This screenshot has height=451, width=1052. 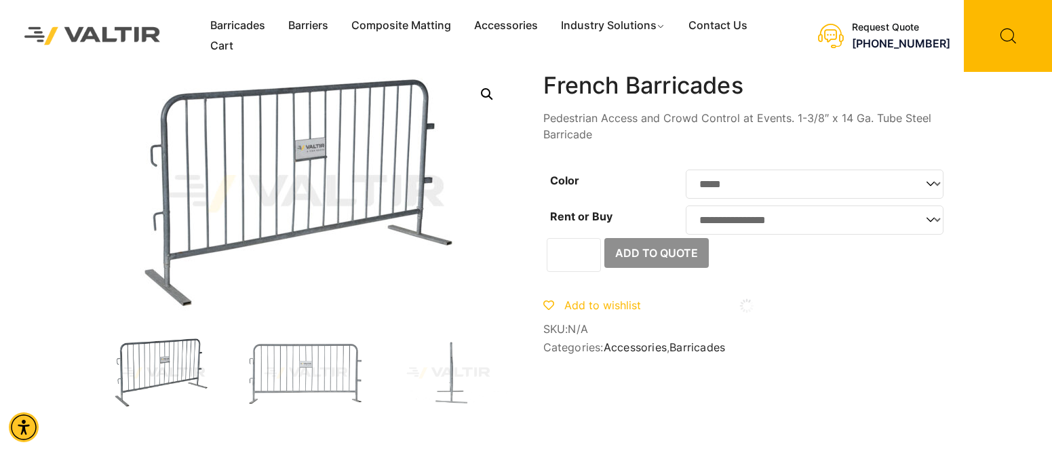 I want to click on span: SKU:, so click(x=747, y=329).